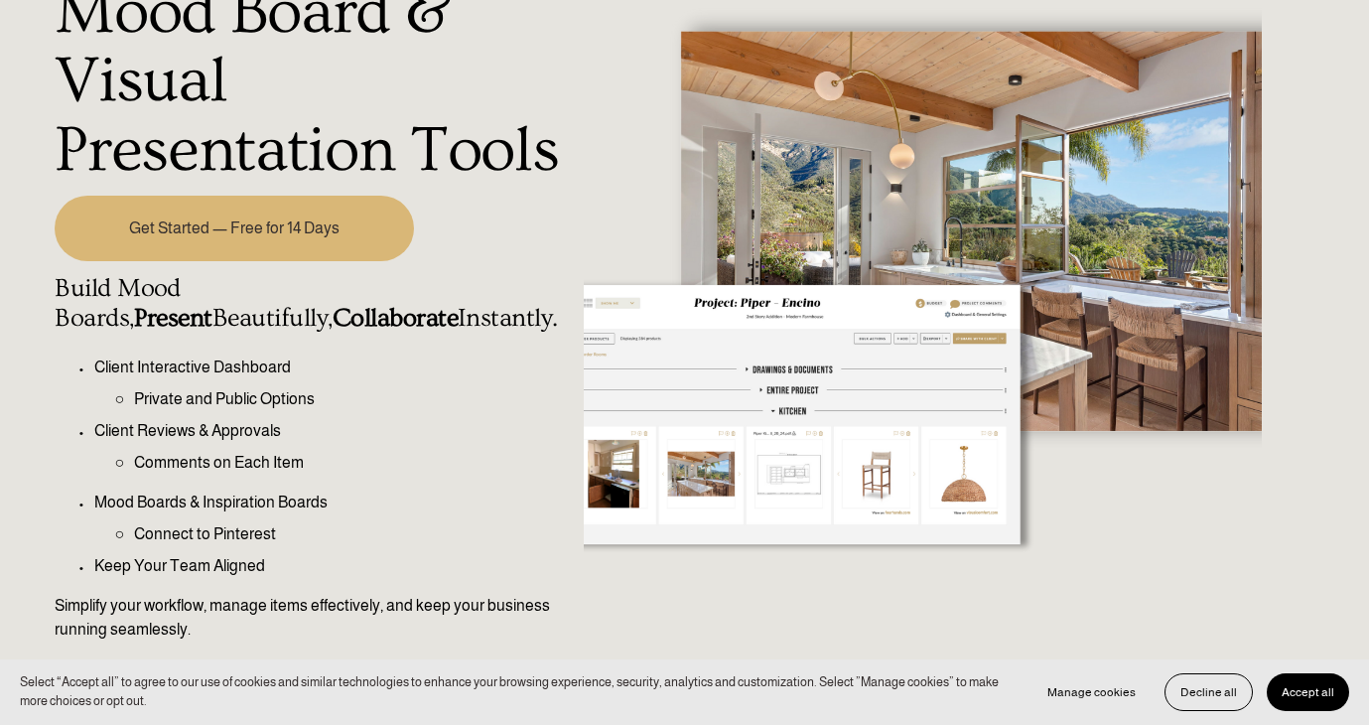 Image resolution: width=1369 pixels, height=725 pixels. What do you see at coordinates (1208, 692) in the screenshot?
I see `button: Decline all` at bounding box center [1208, 692].